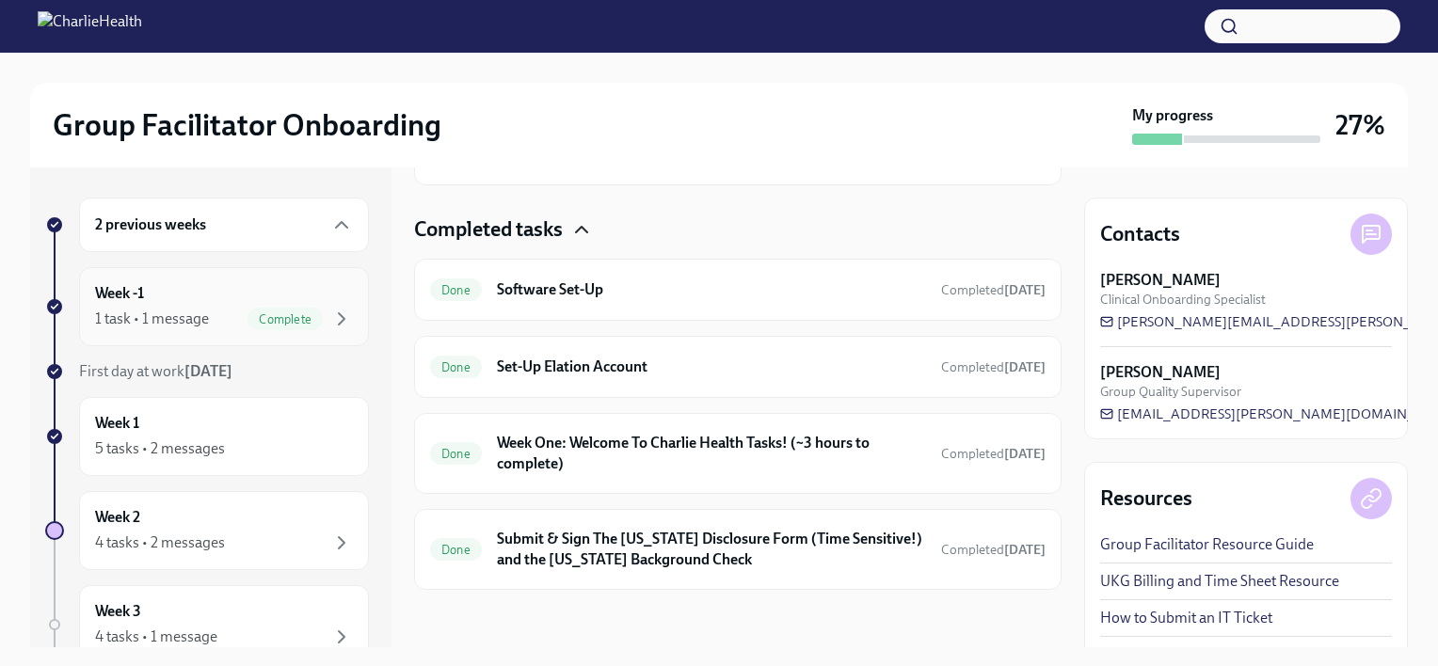 This screenshot has width=1438, height=666. Describe the element at coordinates (1207, 545) in the screenshot. I see `a: Group Facilitator Resource Guide` at that location.